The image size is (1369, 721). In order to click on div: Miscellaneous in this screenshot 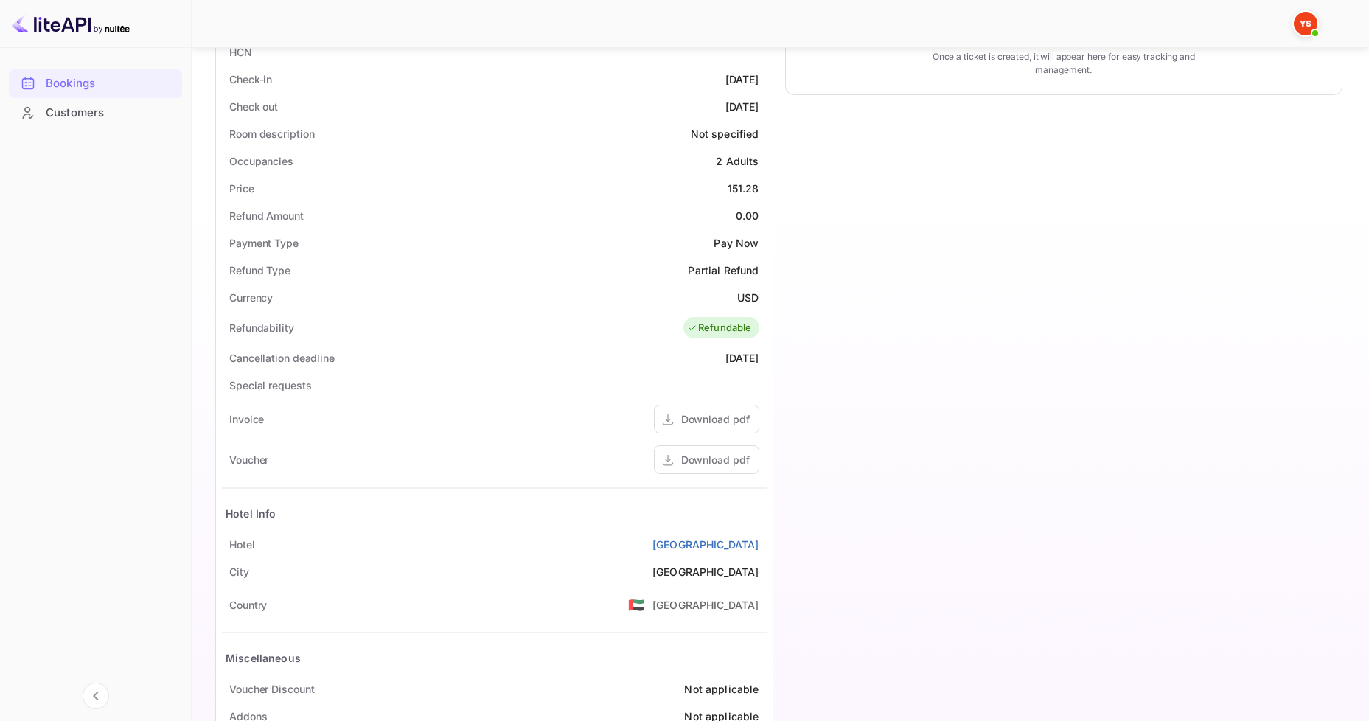, I will do `click(263, 657)`.